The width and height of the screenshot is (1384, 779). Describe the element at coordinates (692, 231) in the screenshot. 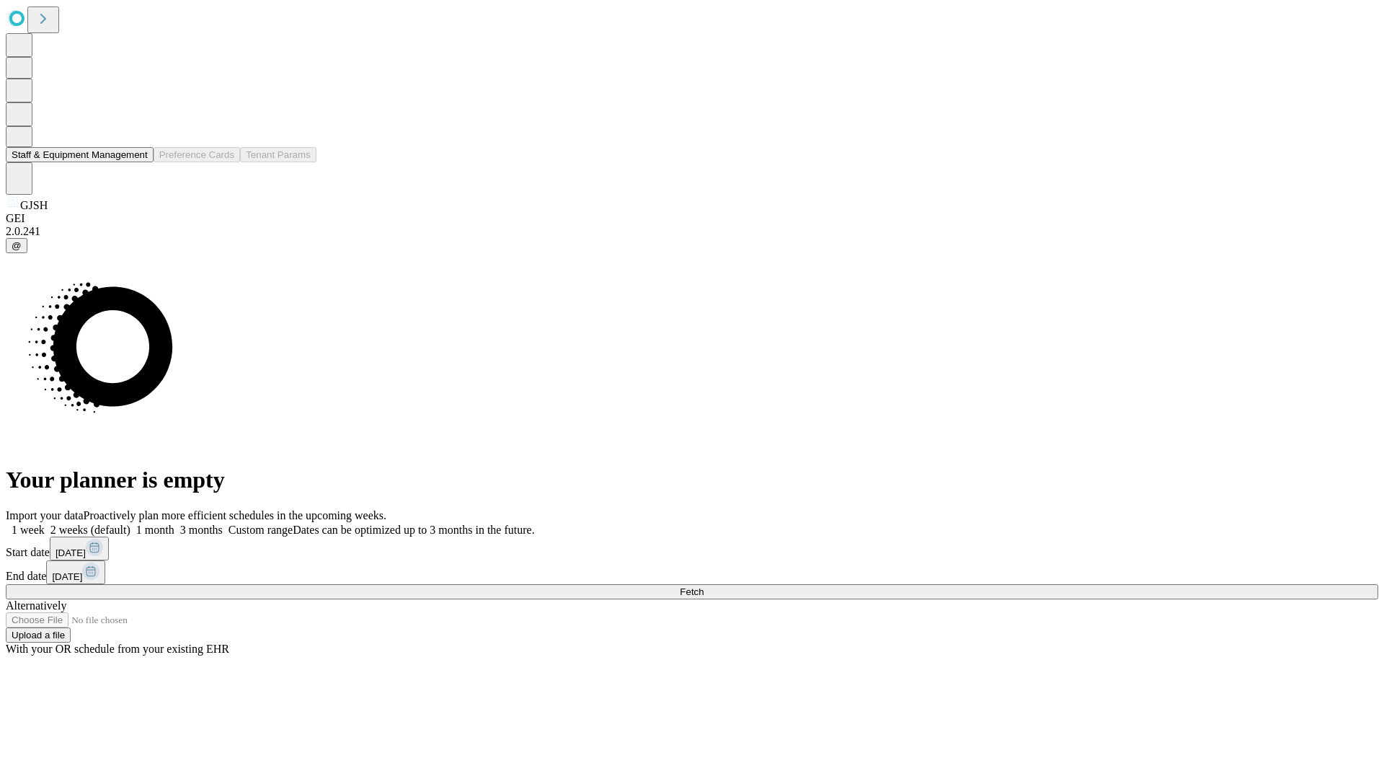

I see `div: 2.0.241` at that location.